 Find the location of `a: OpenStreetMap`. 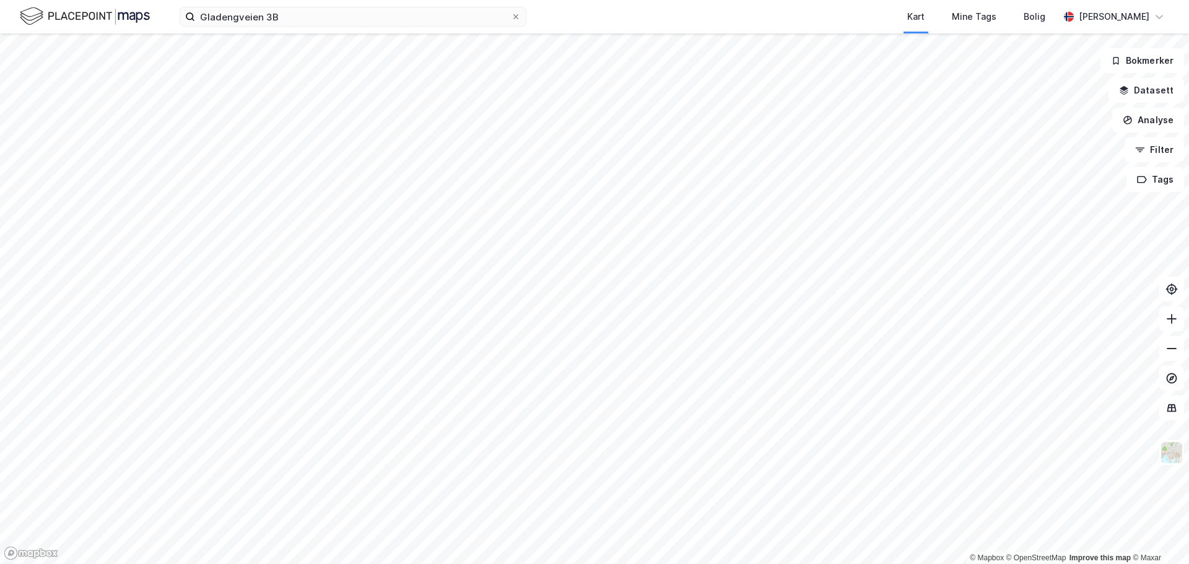

a: OpenStreetMap is located at coordinates (1036, 558).